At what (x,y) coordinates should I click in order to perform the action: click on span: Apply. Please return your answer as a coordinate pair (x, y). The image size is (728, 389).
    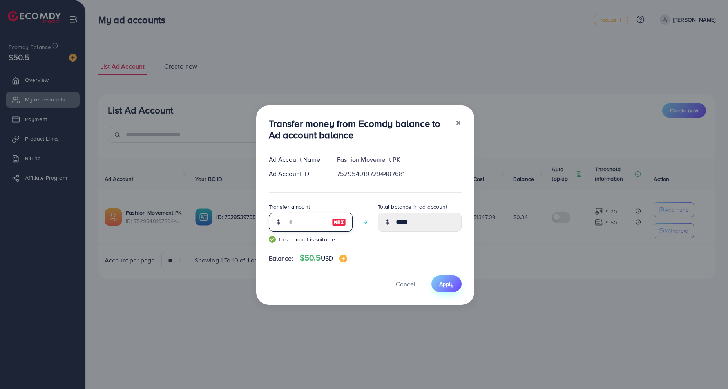
    Looking at the image, I should click on (446, 284).